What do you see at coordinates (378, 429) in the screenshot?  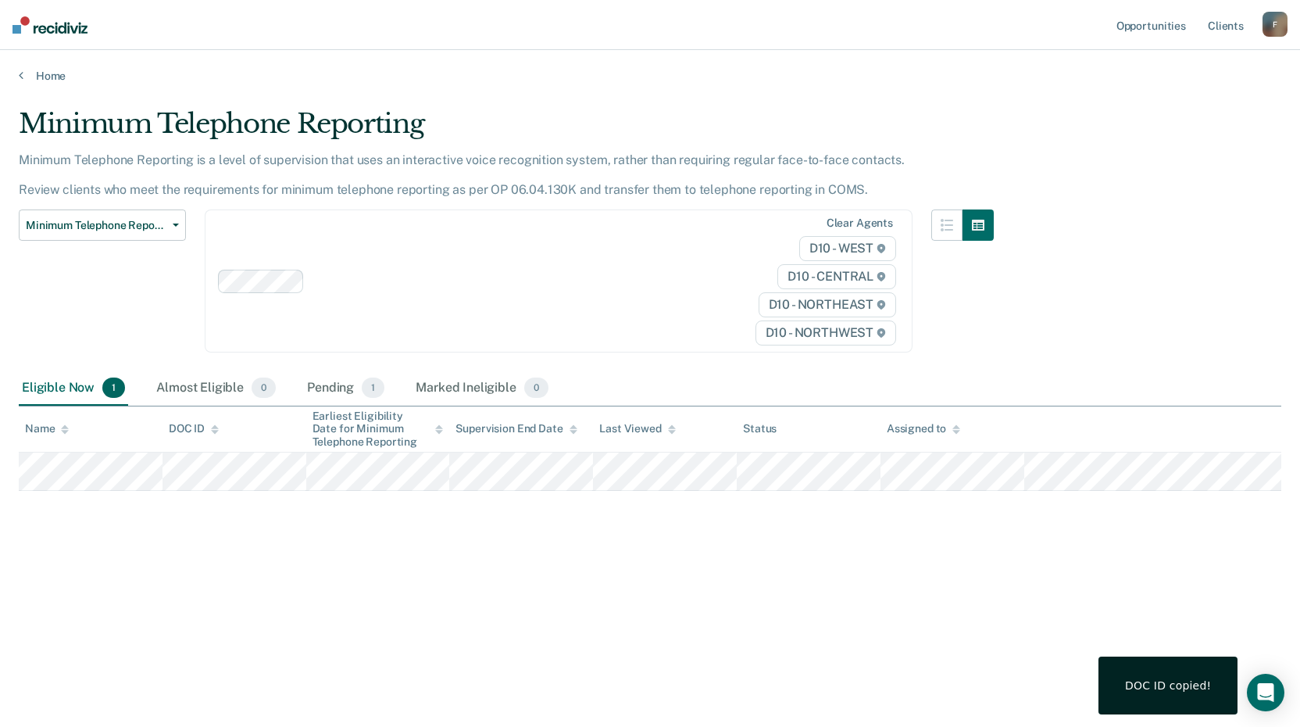 I see `div: Earliest Eligibility Date for Minimum Telephone Reporting` at bounding box center [378, 429].